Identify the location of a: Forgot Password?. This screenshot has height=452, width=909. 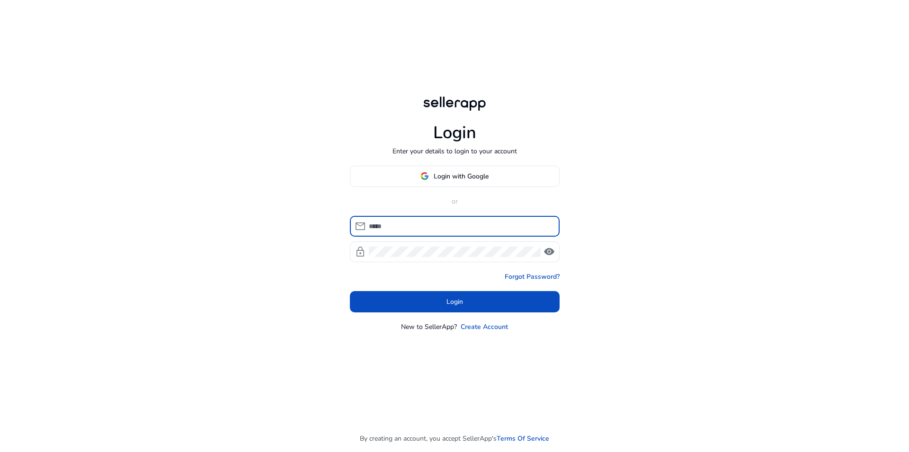
(532, 277).